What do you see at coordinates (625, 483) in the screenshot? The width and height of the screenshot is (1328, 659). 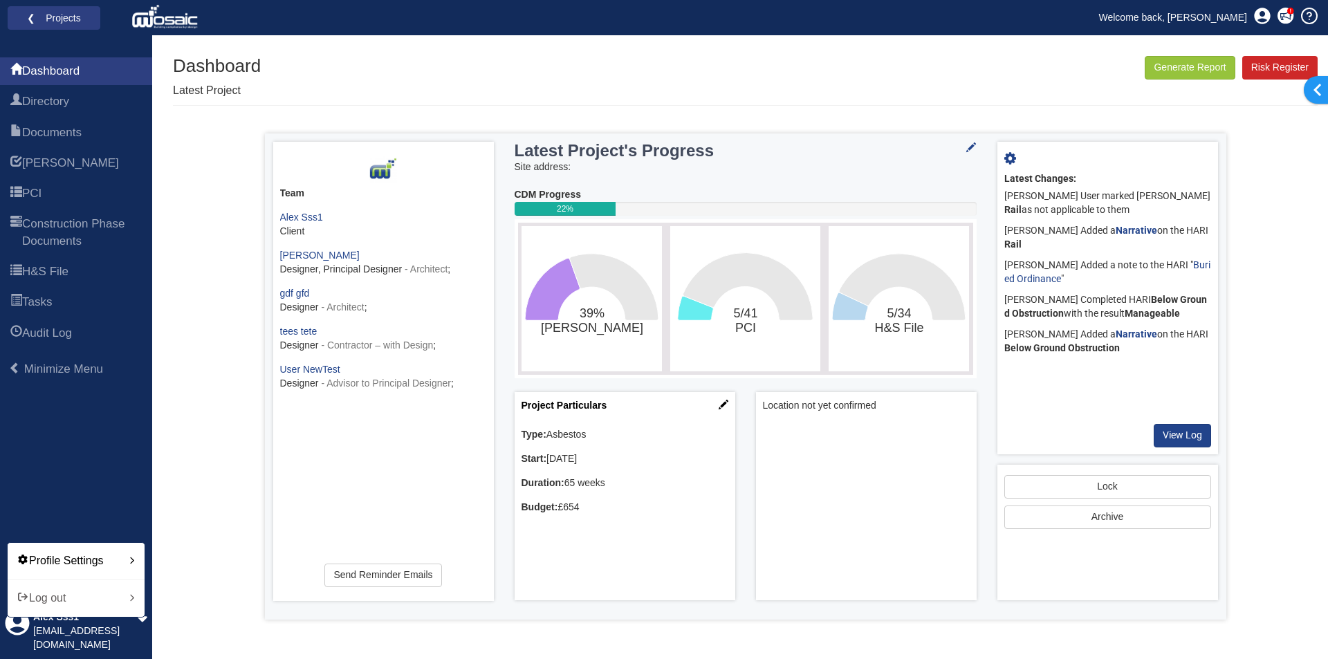 I see `div: 65 weeks` at bounding box center [625, 483].